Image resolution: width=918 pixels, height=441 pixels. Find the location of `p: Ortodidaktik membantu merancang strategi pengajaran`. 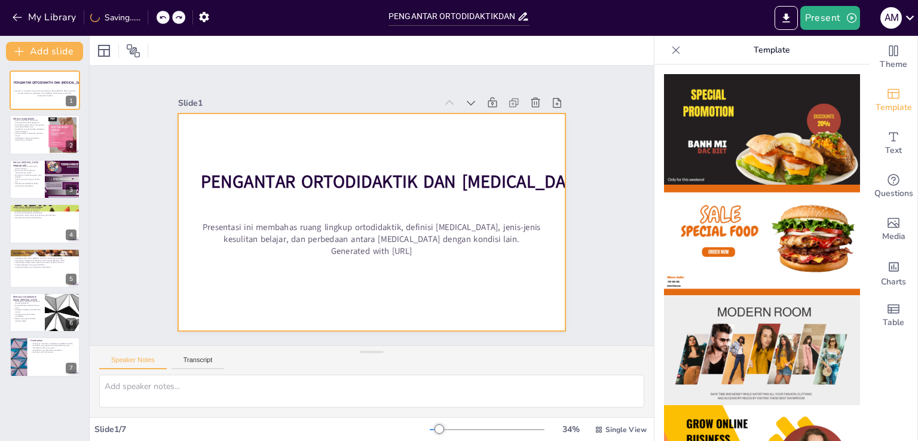

p: Ortodidaktik membantu merancang strategi pengajaran is located at coordinates (27, 302).